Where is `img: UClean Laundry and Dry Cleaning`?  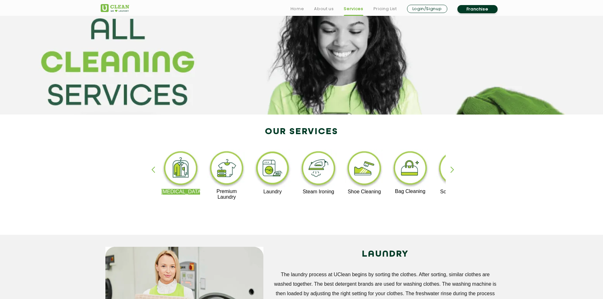 img: UClean Laundry and Dry Cleaning is located at coordinates (115, 8).